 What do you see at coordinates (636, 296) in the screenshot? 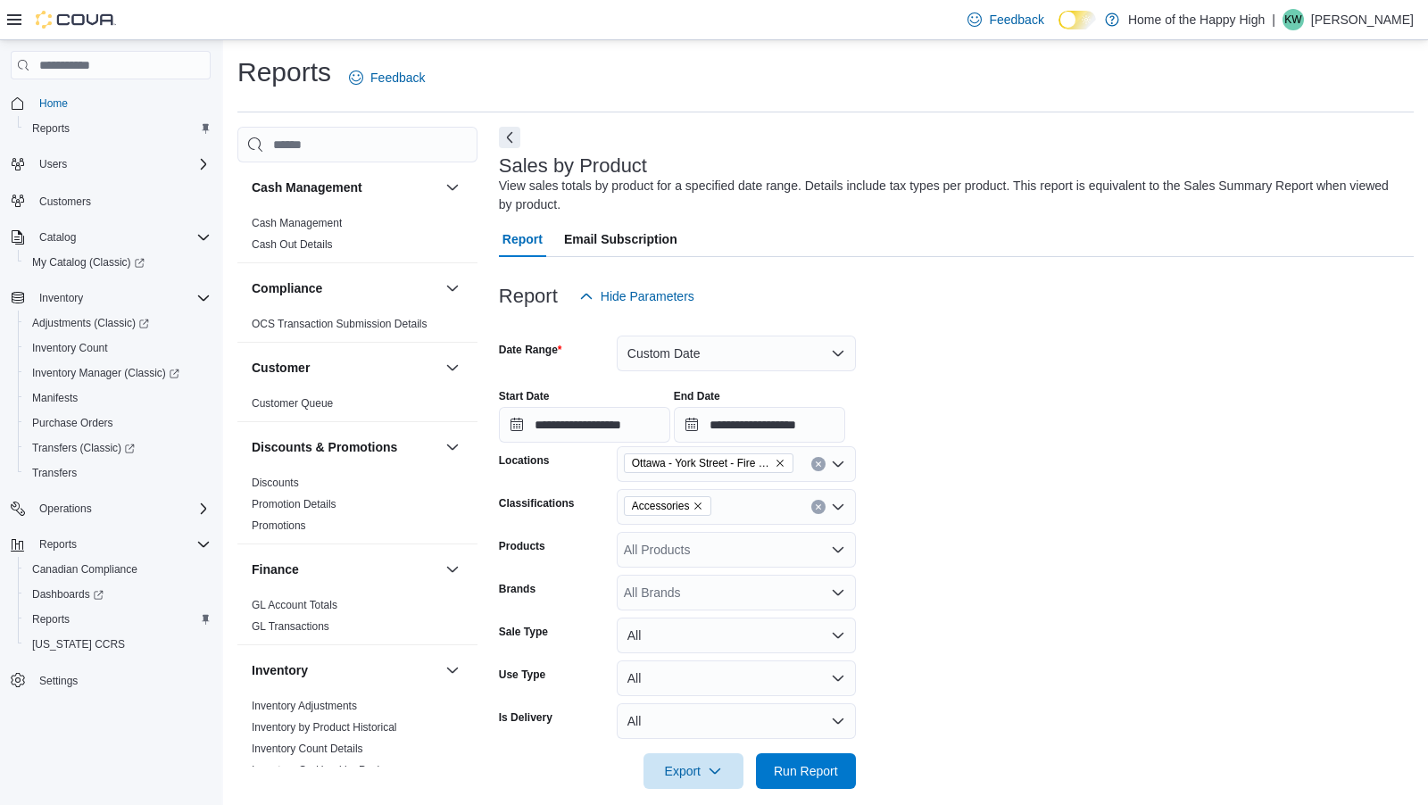
I see `button: Hide Parameters` at bounding box center [636, 296].